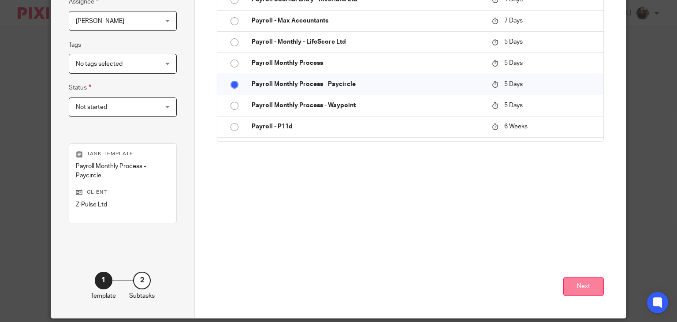 Image resolution: width=677 pixels, height=322 pixels. I want to click on p: Payroll Monthly Process - Waypoint, so click(367, 105).